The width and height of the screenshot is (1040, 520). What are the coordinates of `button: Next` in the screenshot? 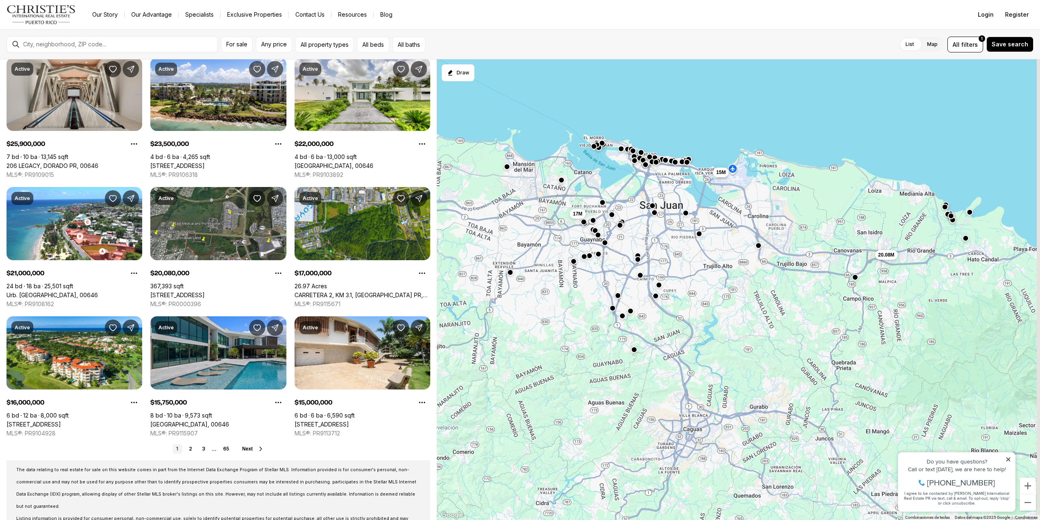 It's located at (253, 448).